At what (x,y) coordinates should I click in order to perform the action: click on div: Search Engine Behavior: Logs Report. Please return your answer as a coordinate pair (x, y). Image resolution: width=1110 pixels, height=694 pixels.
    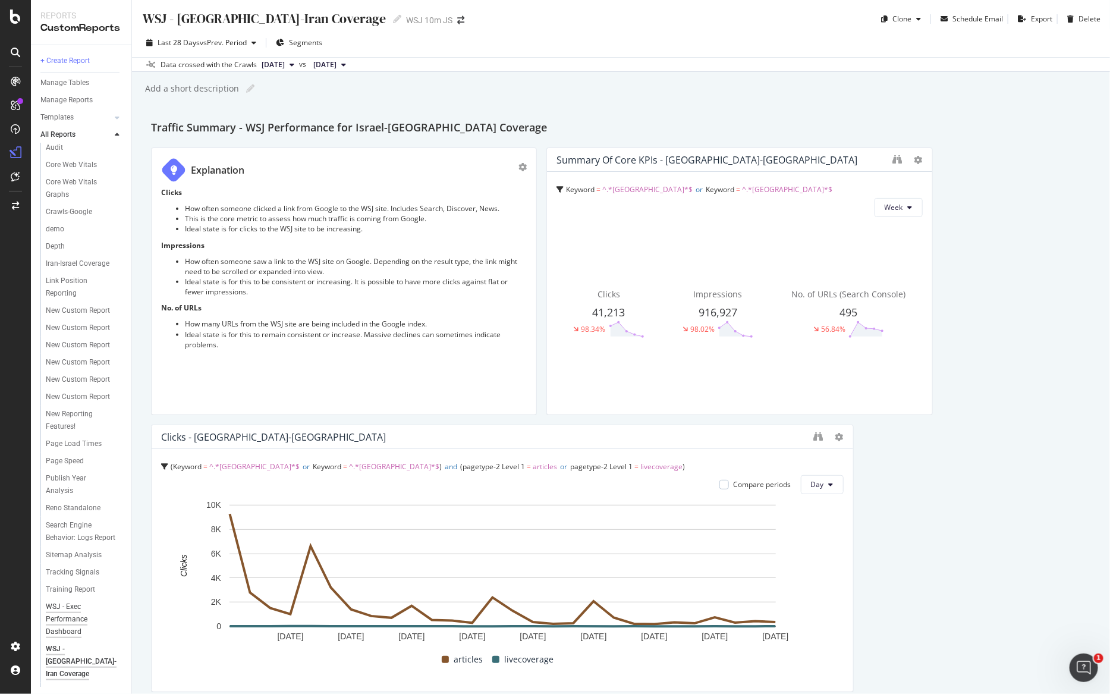
    Looking at the image, I should click on (81, 532).